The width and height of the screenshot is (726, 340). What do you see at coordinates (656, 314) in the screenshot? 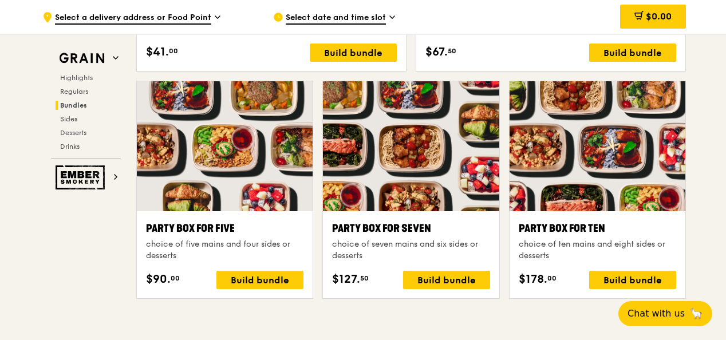
I see `span: Chat with us` at bounding box center [656, 314].